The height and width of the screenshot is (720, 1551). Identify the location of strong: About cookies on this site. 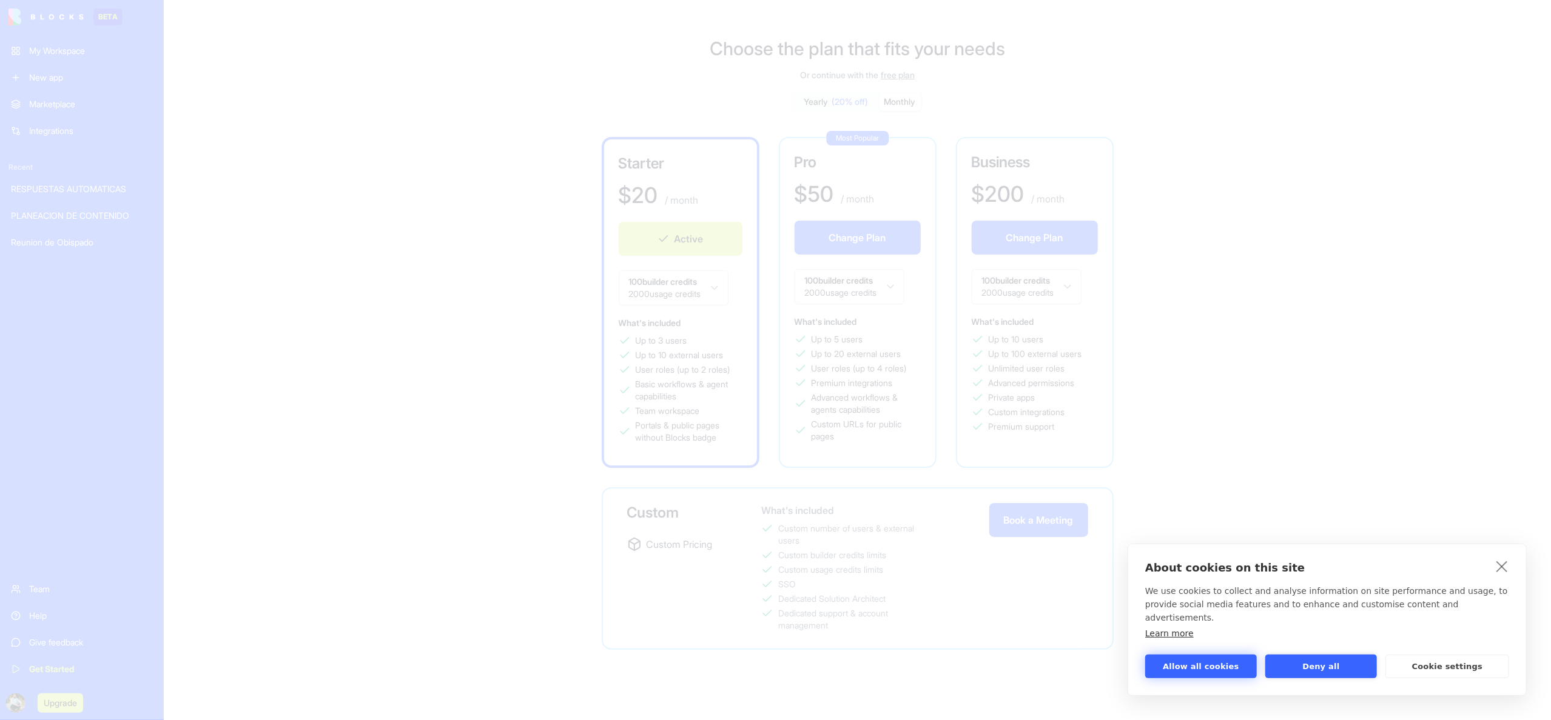
(1224, 568).